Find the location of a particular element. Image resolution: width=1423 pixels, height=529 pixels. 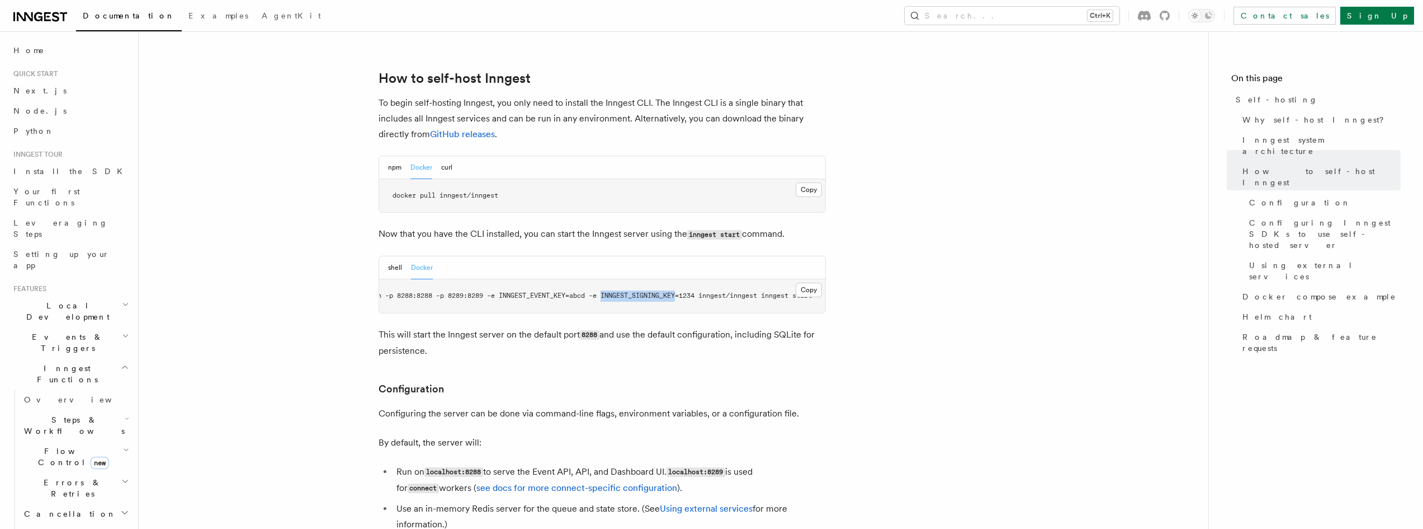

span: Steps & Workflows is located at coordinates (72, 425).